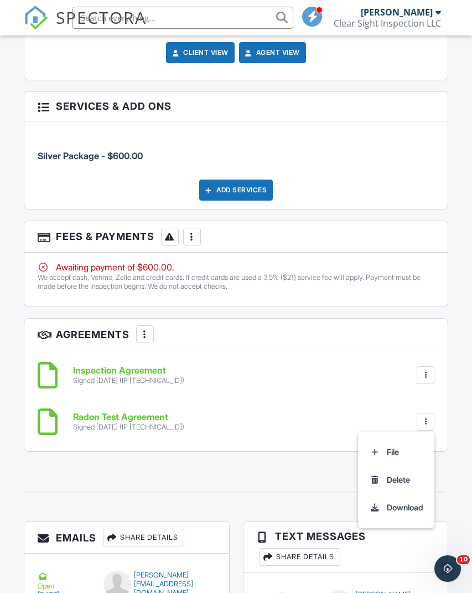 This screenshot has height=593, width=472. Describe the element at coordinates (128, 370) in the screenshot. I see `h6: Inspection Agreement` at that location.